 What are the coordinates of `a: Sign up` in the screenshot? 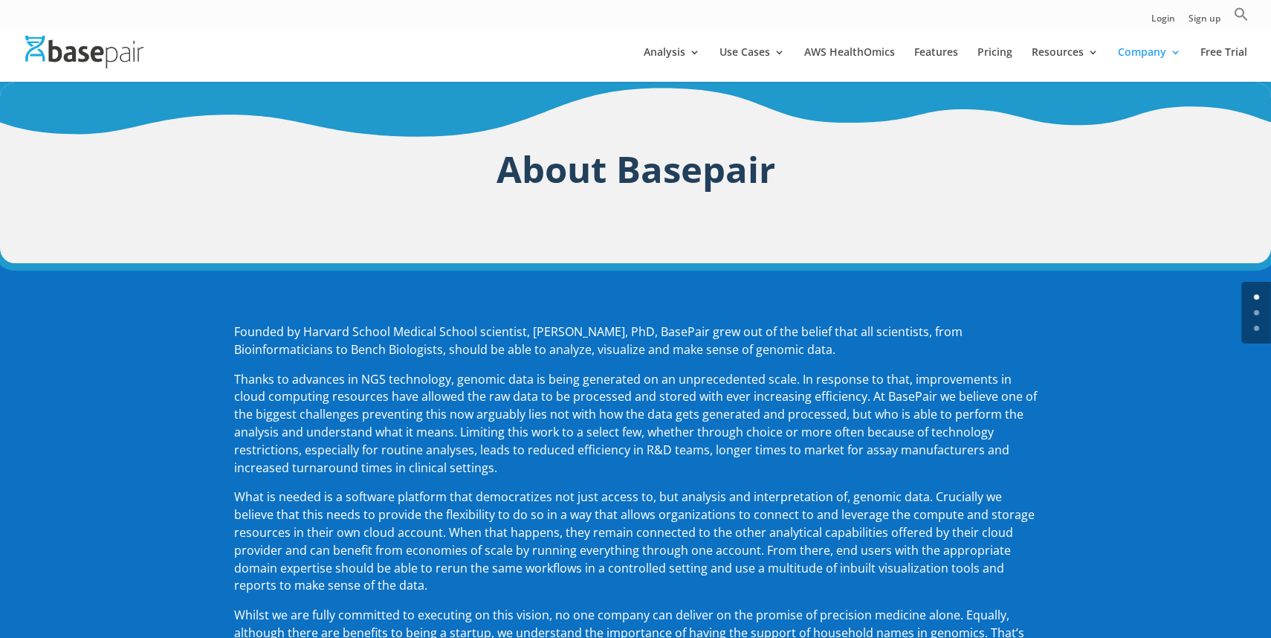 It's located at (1204, 22).